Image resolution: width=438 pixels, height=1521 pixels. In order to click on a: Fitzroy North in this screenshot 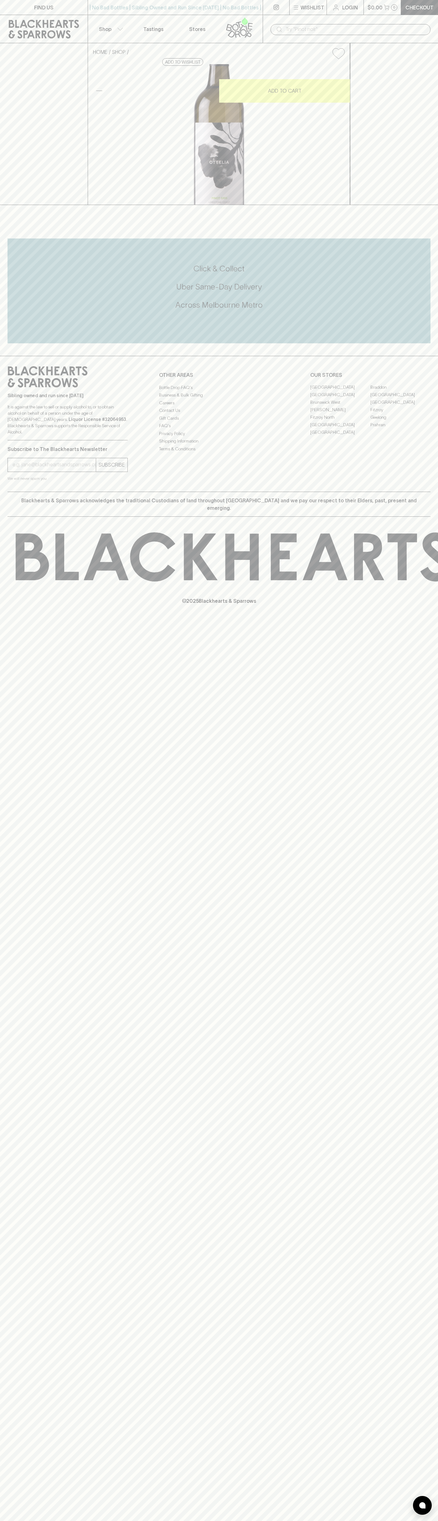, I will do `click(340, 417)`.